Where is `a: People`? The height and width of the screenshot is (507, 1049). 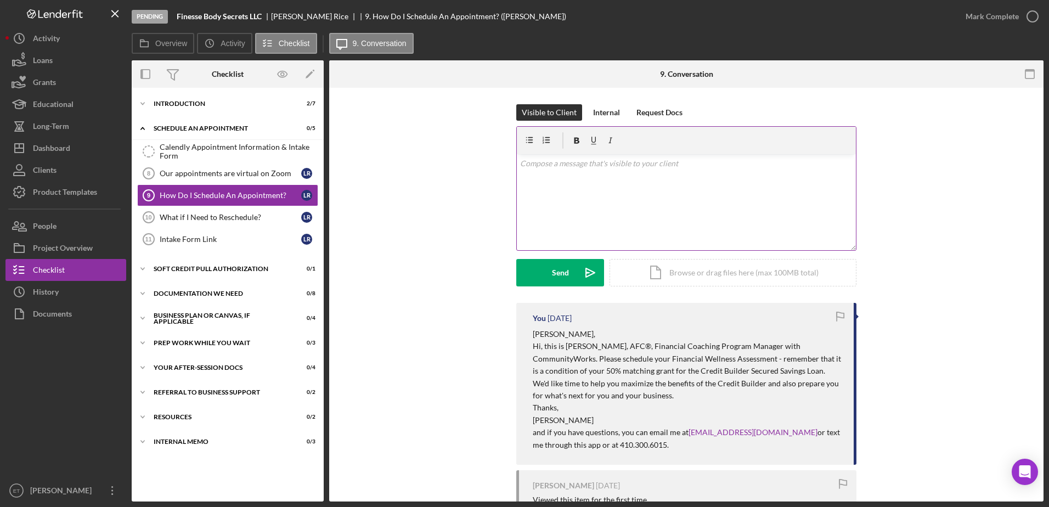 a: People is located at coordinates (66, 226).